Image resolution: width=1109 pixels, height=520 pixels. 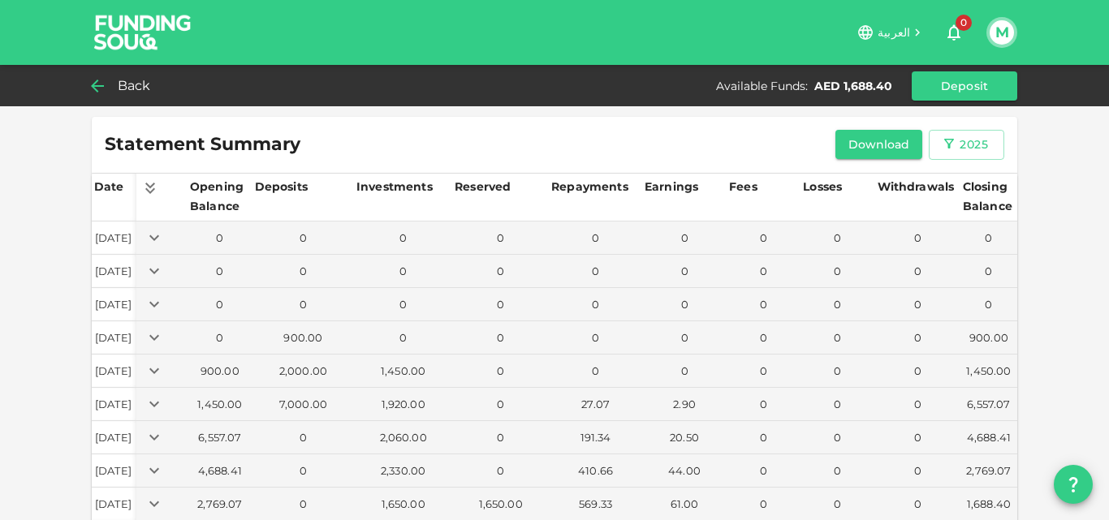 What do you see at coordinates (220, 471) in the screenshot?
I see `div: 4,688.41` at bounding box center [220, 471].